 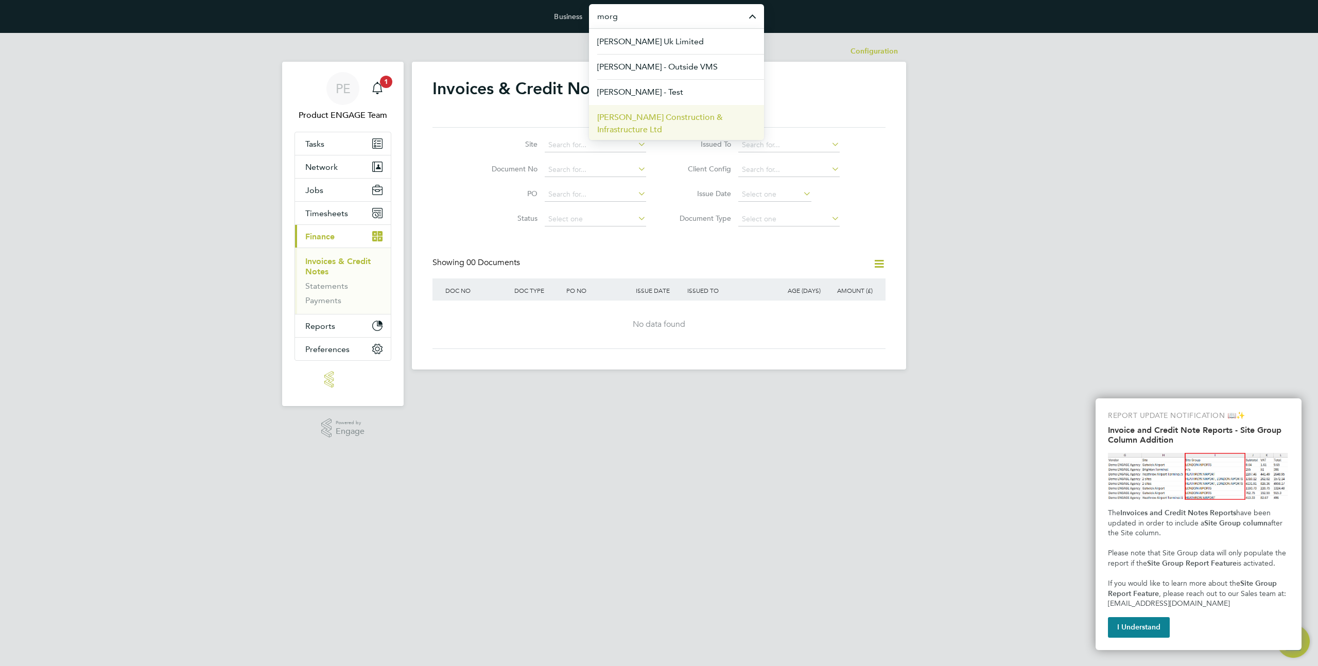 What do you see at coordinates (659, 290) in the screenshot?
I see `div: ISSUE DATE` at bounding box center [659, 290].